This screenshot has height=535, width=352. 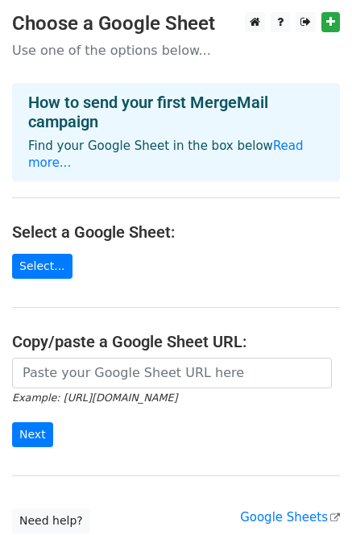 I want to click on a: Select..., so click(x=42, y=266).